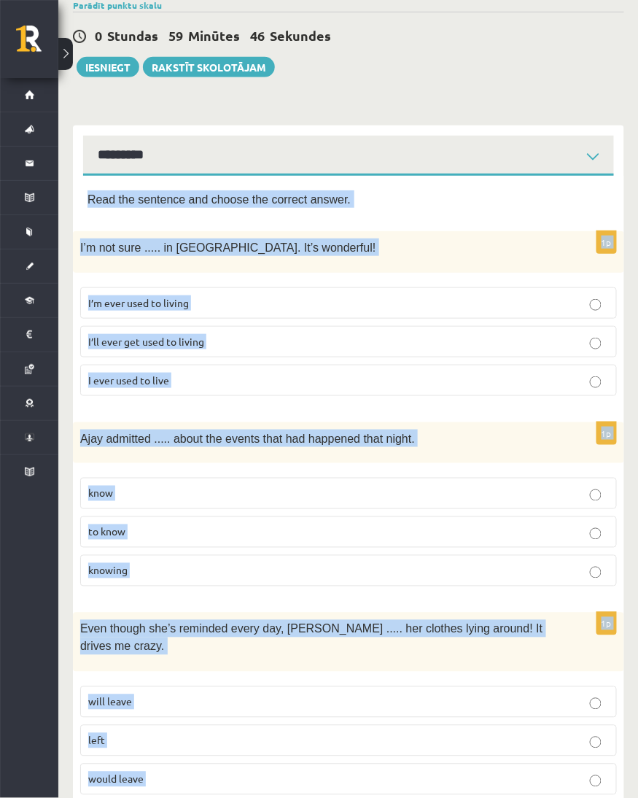  Describe the element at coordinates (176, 35) in the screenshot. I see `span: 59` at that location.